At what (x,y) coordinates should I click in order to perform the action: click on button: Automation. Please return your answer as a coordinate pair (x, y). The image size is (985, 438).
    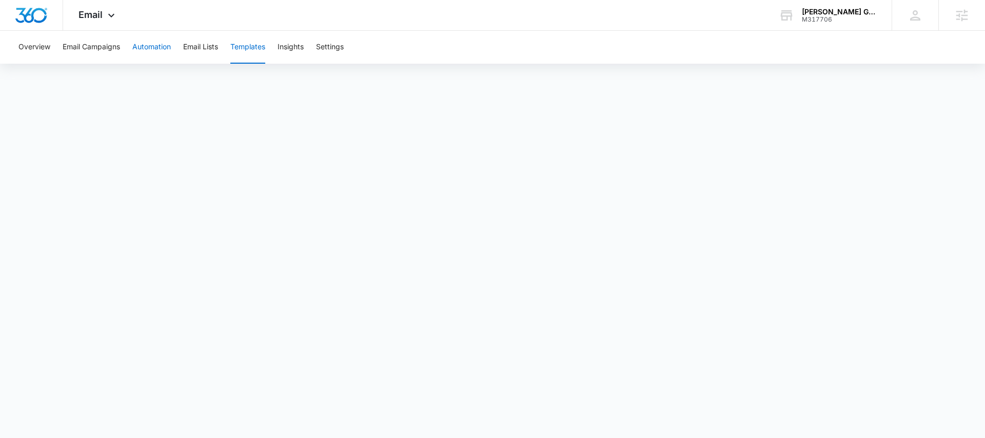
    Looking at the image, I should click on (151, 47).